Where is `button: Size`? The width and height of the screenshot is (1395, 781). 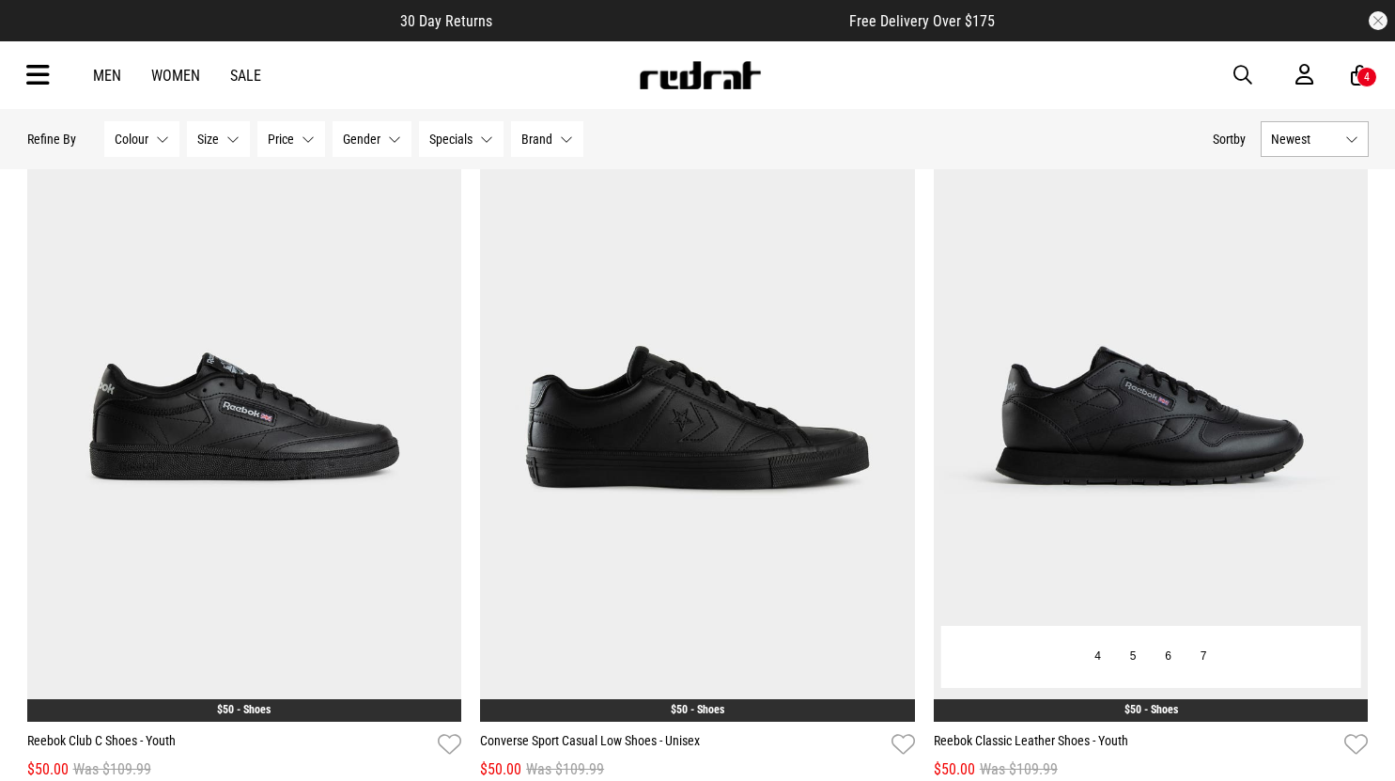 button: Size is located at coordinates (218, 139).